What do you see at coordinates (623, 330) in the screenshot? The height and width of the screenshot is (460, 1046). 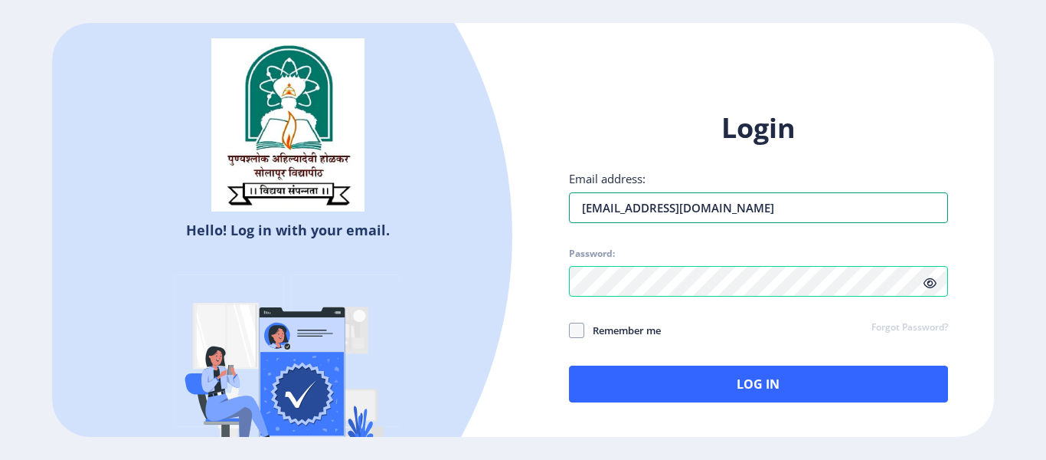 I see `span: Remember me` at bounding box center [623, 330].